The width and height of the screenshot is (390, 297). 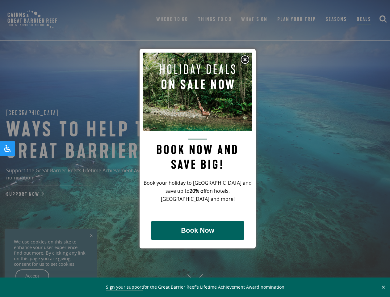 What do you see at coordinates (198, 92) in the screenshot?
I see `img: Pop up image for Holiday Packages` at bounding box center [198, 92].